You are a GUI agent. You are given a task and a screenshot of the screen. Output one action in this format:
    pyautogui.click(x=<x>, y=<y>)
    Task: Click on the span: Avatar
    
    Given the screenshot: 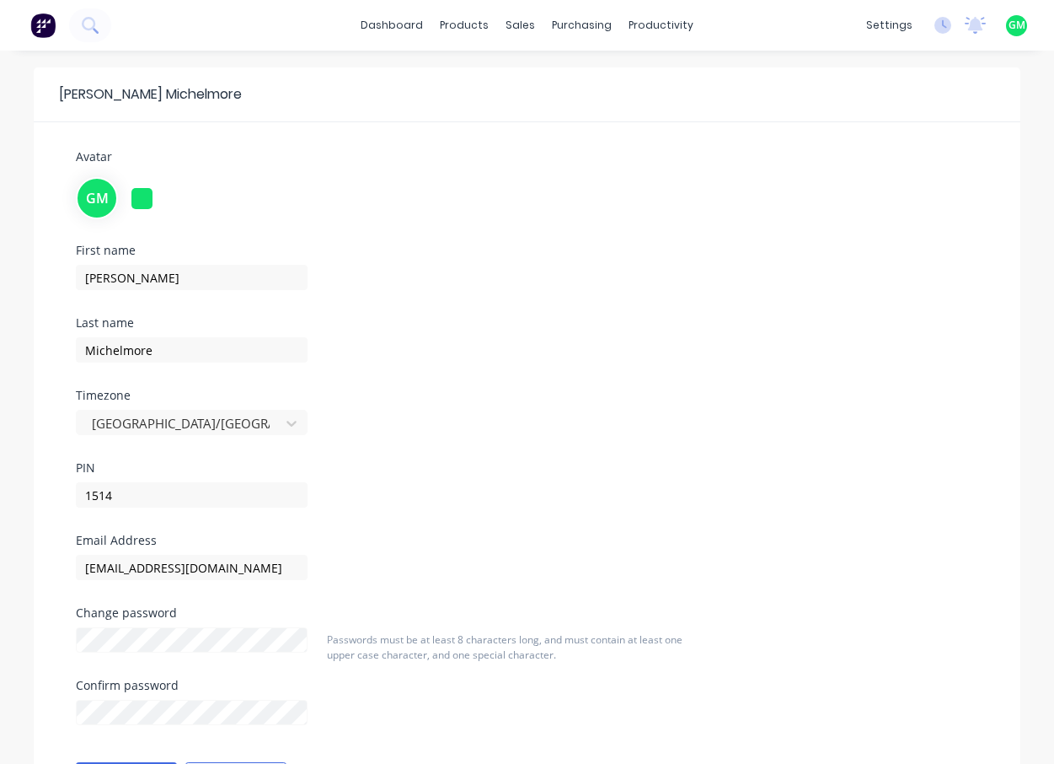 What is the action you would take?
    pyautogui.click(x=94, y=156)
    